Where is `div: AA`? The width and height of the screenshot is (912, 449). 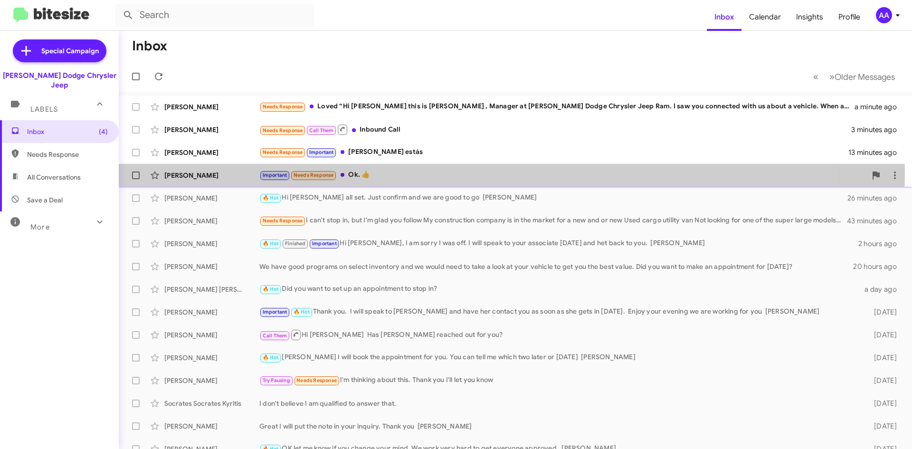
div: AA is located at coordinates (884, 15).